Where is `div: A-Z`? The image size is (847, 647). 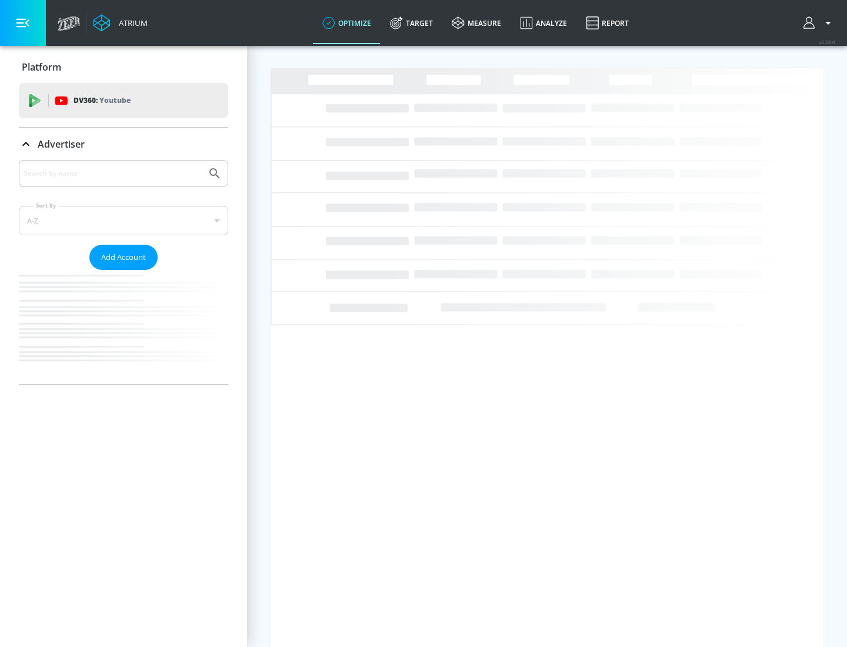 div: A-Z is located at coordinates (123, 221).